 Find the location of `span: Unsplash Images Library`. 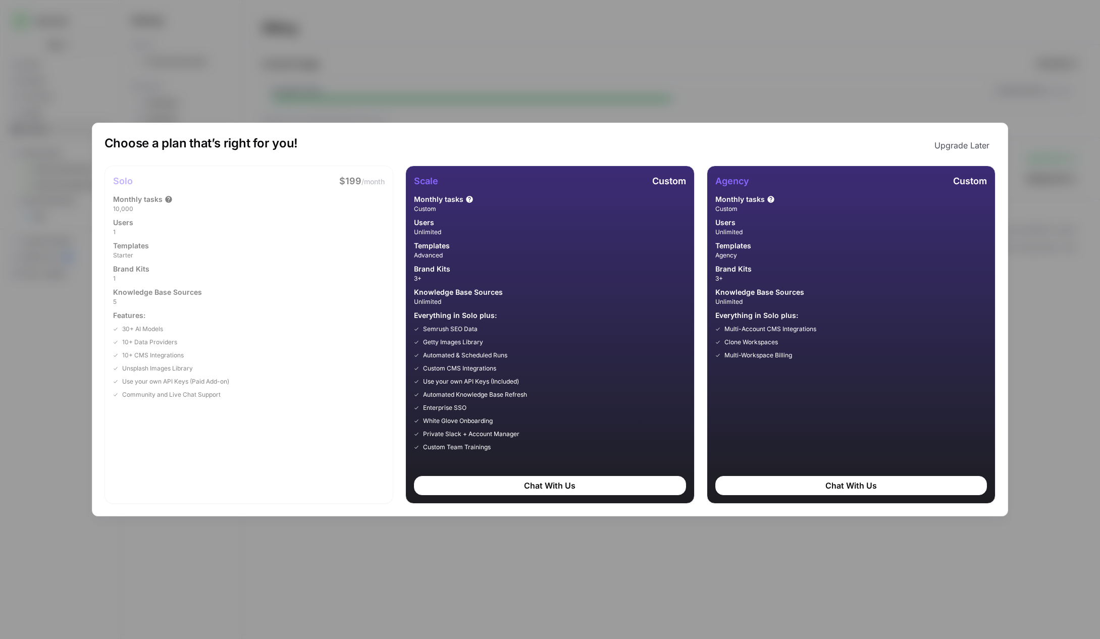

span: Unsplash Images Library is located at coordinates (157, 368).